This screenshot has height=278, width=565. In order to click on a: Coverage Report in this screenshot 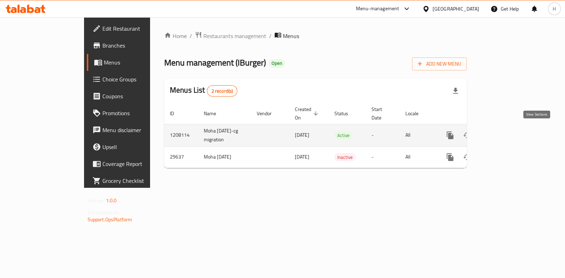, I will do `click(132, 164)`.